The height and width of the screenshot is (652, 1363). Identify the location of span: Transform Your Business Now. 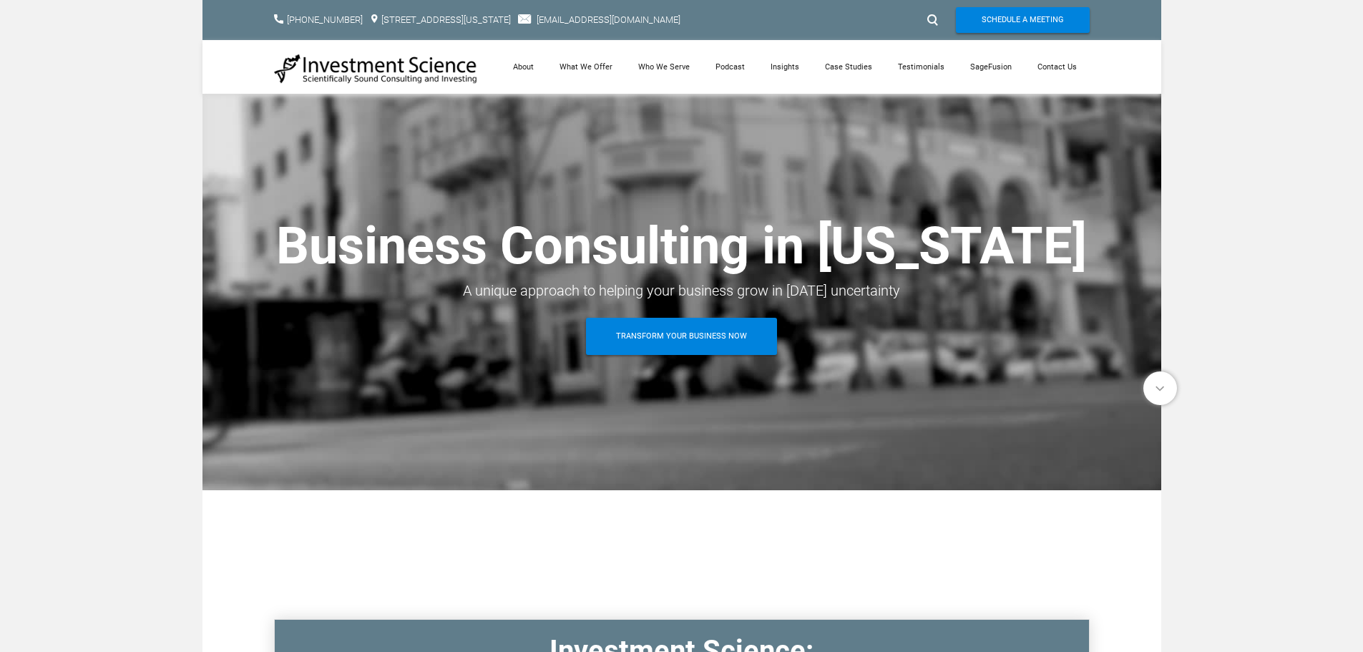
(681, 336).